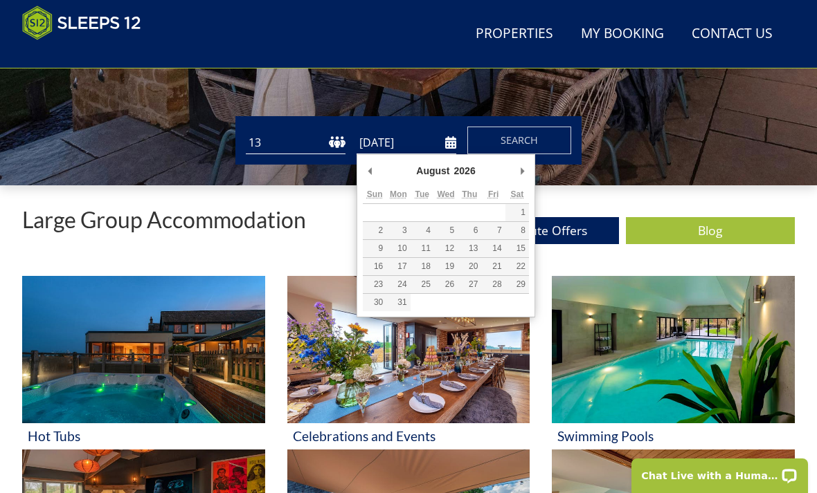  What do you see at coordinates (519, 140) in the screenshot?
I see `span: Search` at bounding box center [519, 140].